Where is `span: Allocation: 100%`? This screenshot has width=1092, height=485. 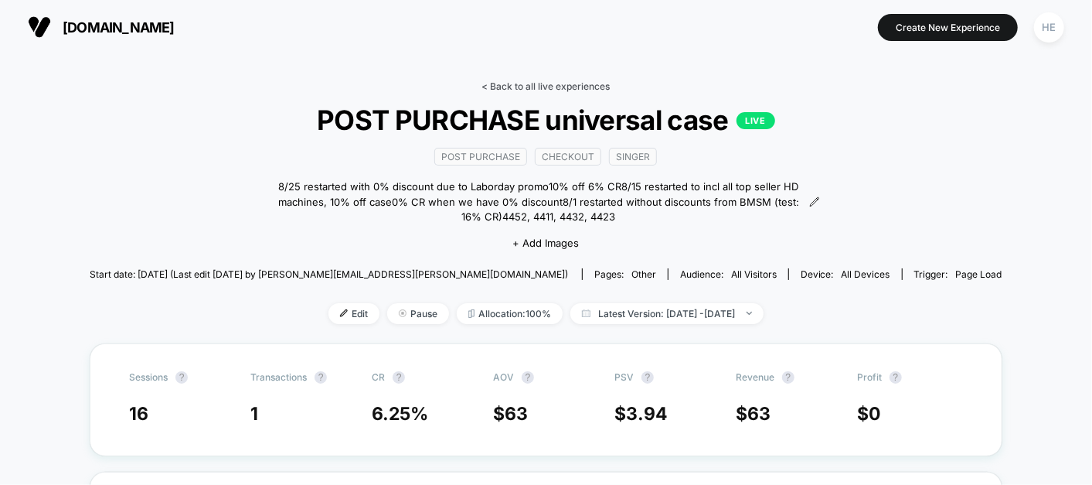 span: Allocation: 100% is located at coordinates (509, 313).